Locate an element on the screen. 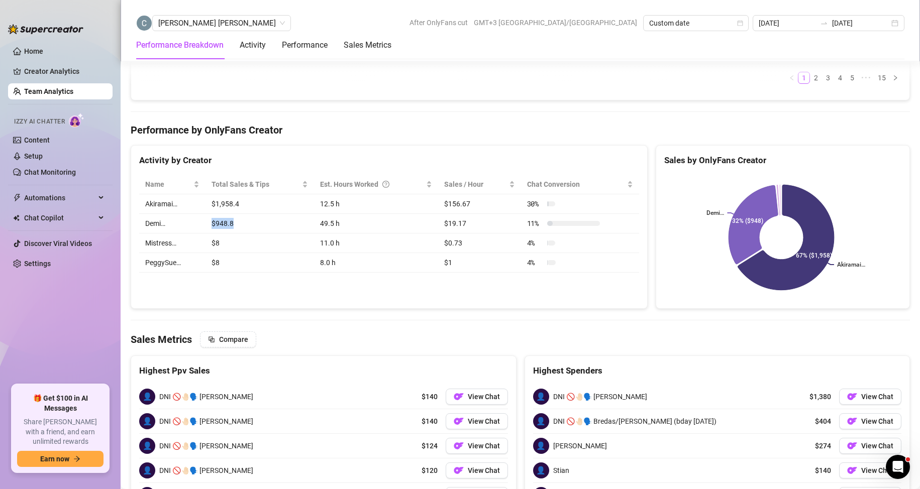  td: Akiramai… is located at coordinates (172, 204).